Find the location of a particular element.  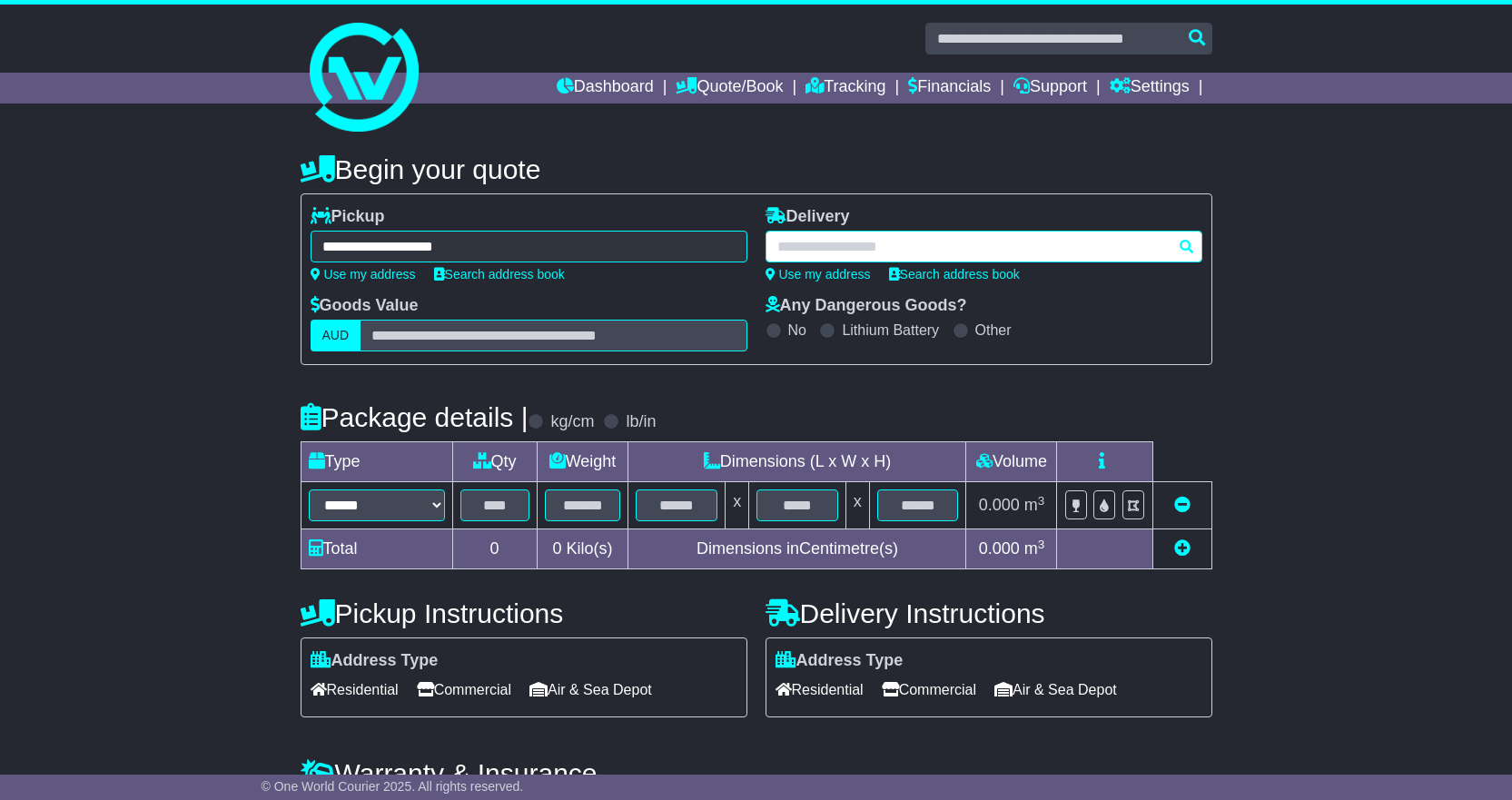

h4: Pickup Instructions is located at coordinates (524, 613).